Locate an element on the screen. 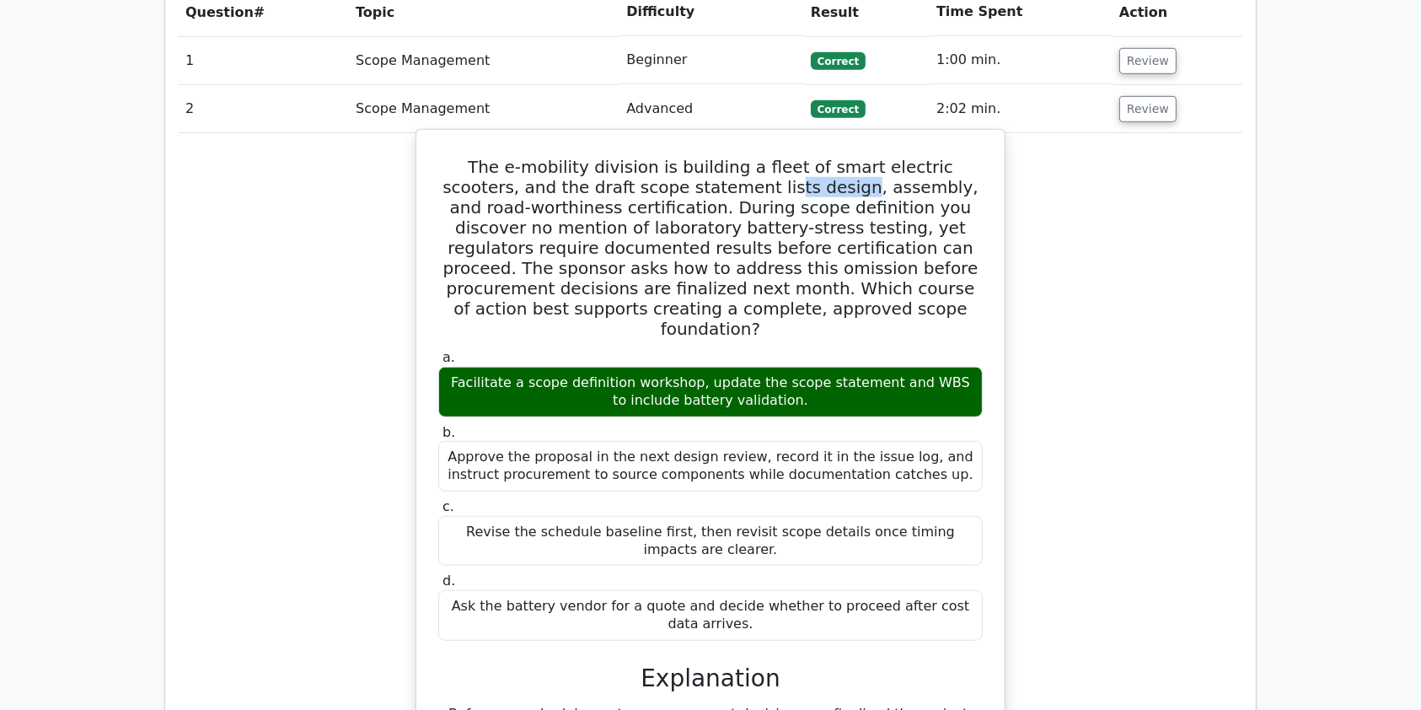 This screenshot has height=710, width=1421. h3: Explanation is located at coordinates (711, 679).